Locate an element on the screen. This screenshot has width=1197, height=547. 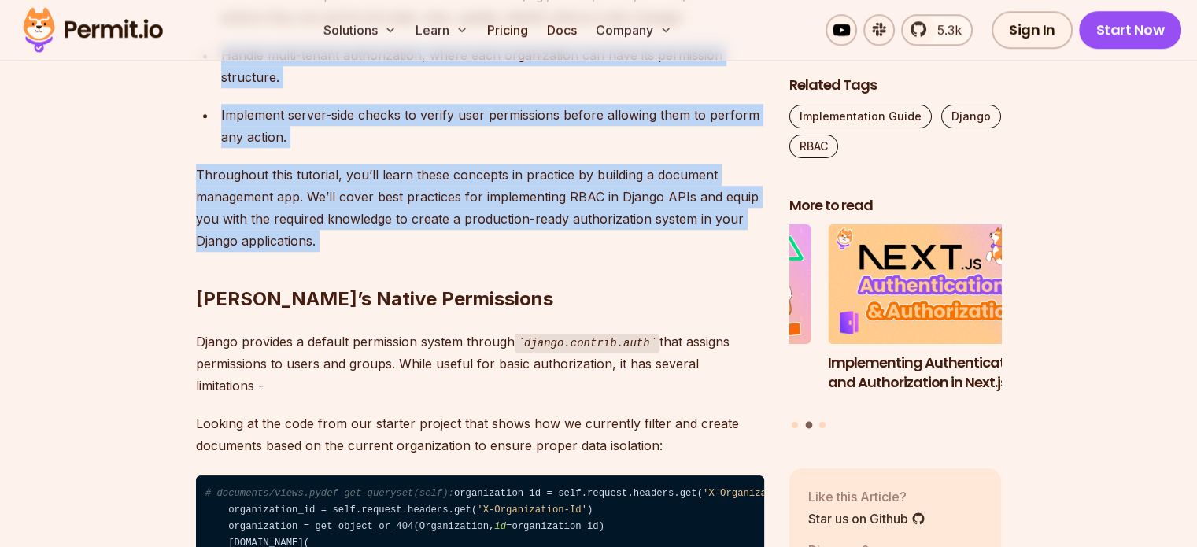
a: Implementation Guide is located at coordinates (860, 116).